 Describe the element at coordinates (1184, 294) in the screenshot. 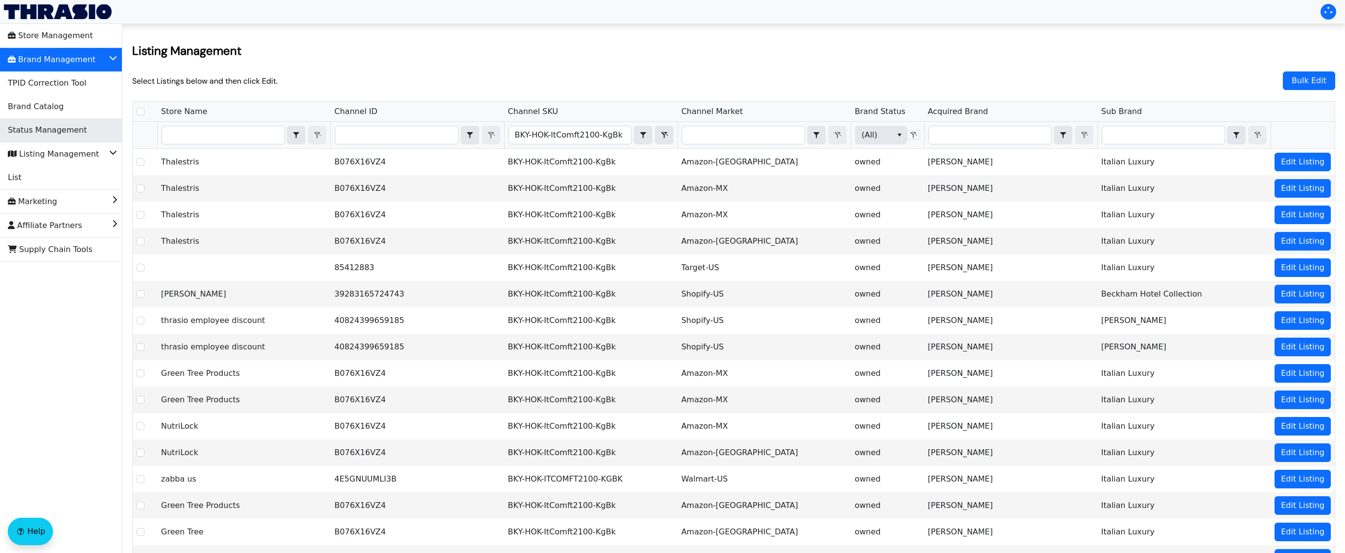

I see `td: Beckham Hotel Collection` at that location.